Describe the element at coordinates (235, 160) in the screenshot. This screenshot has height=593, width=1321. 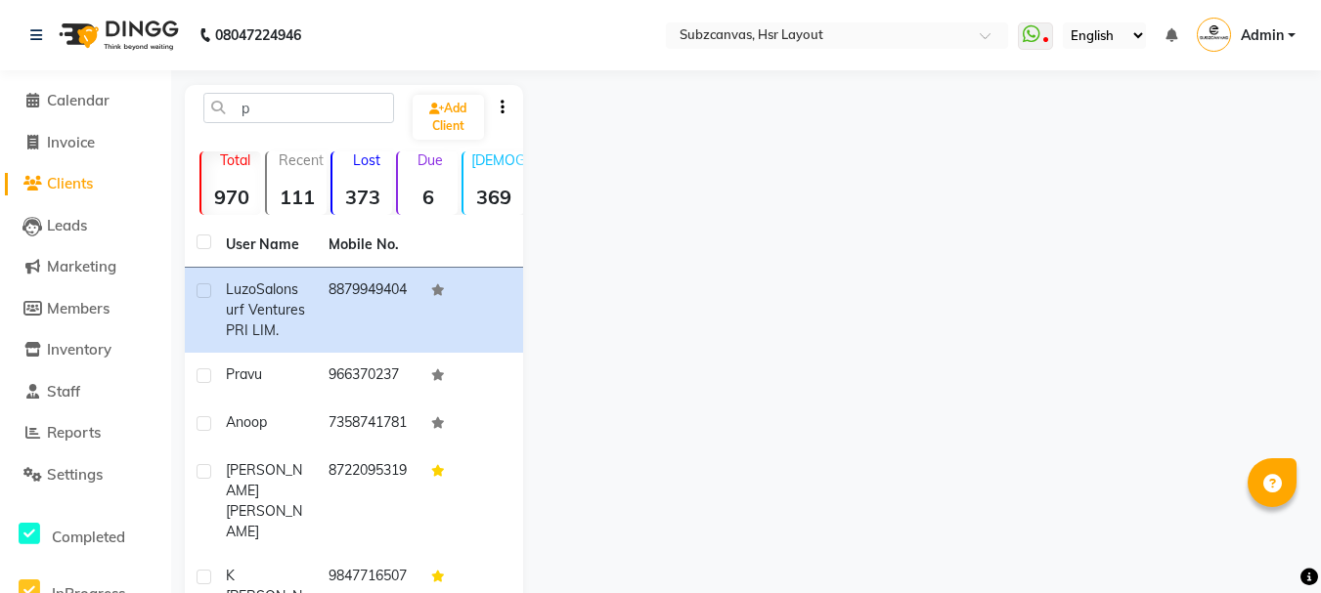
I see `p: Total` at that location.